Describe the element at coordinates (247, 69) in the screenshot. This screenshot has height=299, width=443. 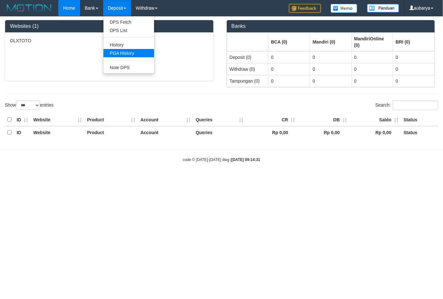
I see `td: Withdraw (0)` at that location.